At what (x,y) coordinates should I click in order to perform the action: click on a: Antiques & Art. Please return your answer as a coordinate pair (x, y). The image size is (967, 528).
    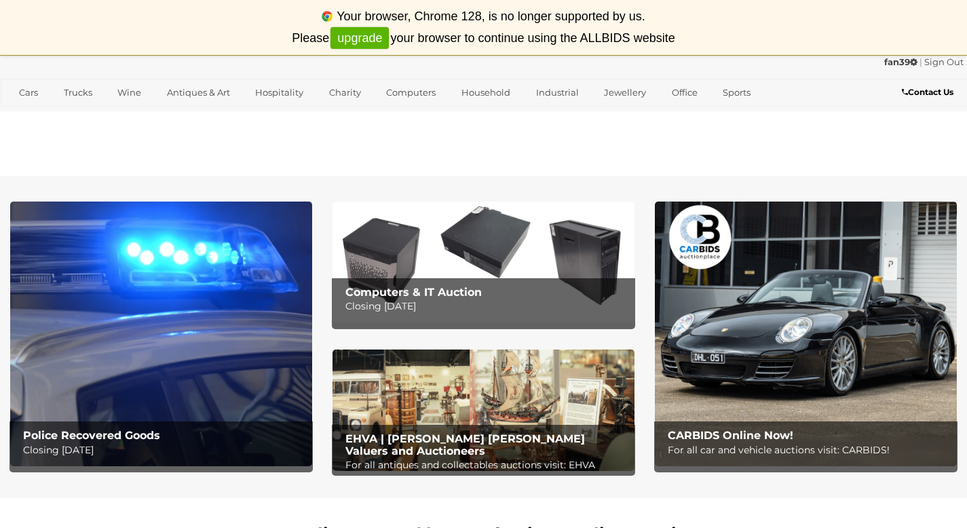
    Looking at the image, I should click on (198, 92).